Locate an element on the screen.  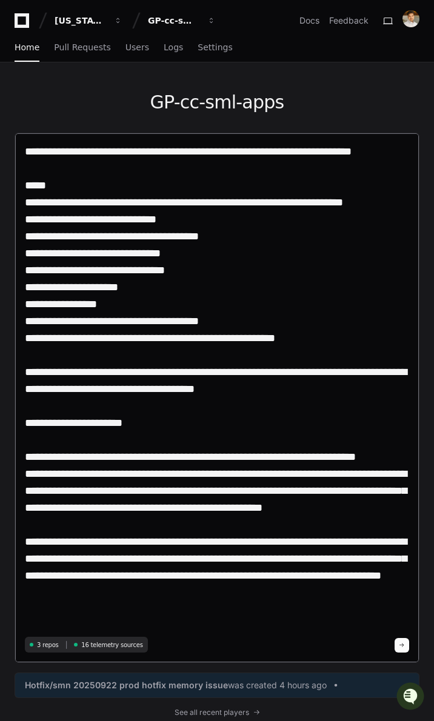
button: Start new chat is located at coordinates (213, 101).